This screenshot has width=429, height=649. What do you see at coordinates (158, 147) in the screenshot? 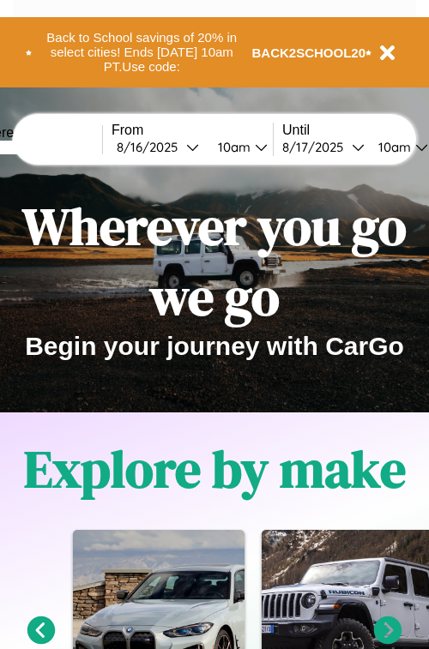
I see `button: 8/16/2025` at bounding box center [158, 147].